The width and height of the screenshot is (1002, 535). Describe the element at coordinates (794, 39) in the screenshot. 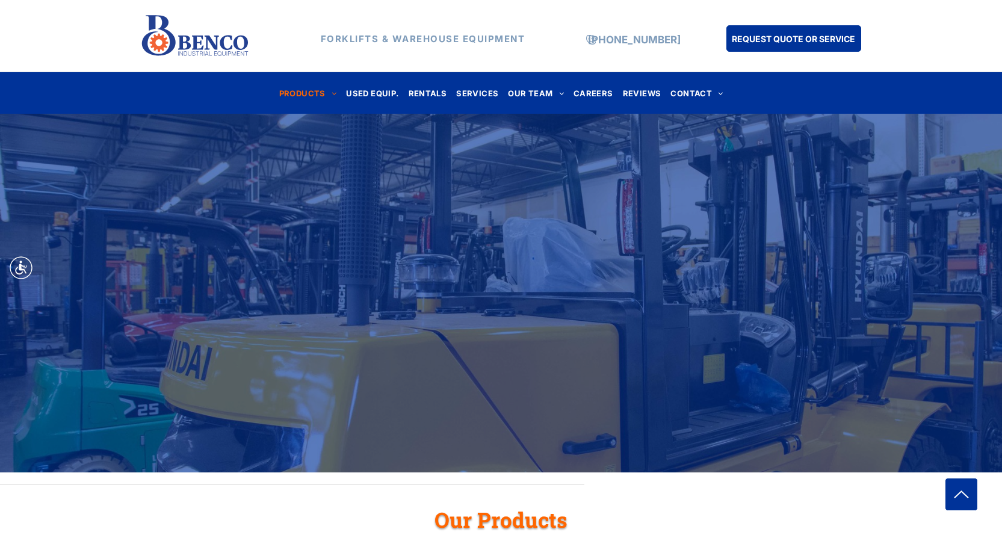

I see `a: REQUEST QUOTE OR SERVICE` at that location.